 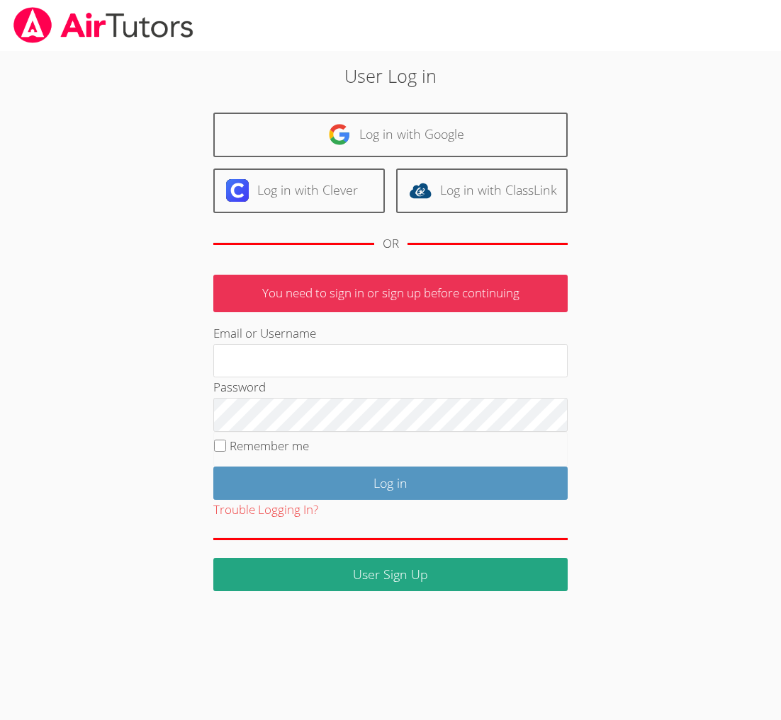 What do you see at coordinates (237, 191) in the screenshot?
I see `img: clever-logo-6eab21bc6e7a338710f1a6ff85c0baf02591cd810cc4098c63d3a4b26e2feb20.svg` at bounding box center [237, 191].